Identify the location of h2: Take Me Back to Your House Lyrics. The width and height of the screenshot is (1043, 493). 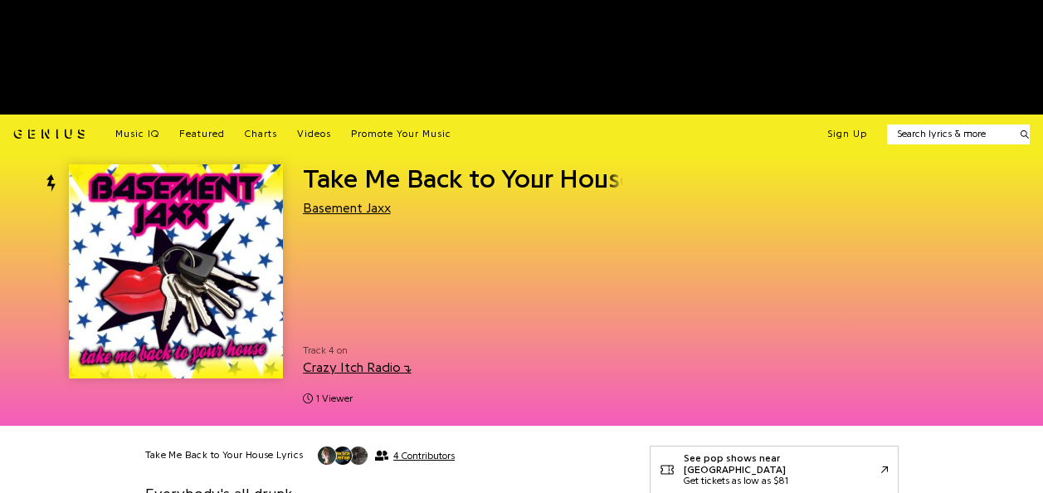
(224, 455).